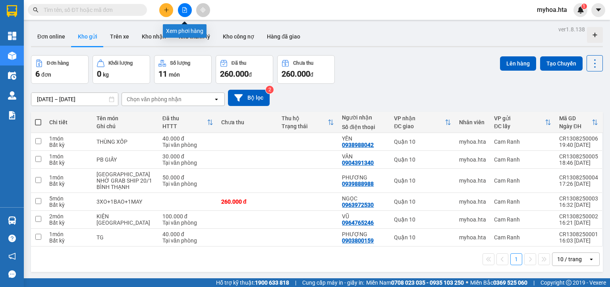 The height and width of the screenshot is (287, 610). Describe the element at coordinates (569, 259) in the screenshot. I see `div: 10 / trang` at that location.